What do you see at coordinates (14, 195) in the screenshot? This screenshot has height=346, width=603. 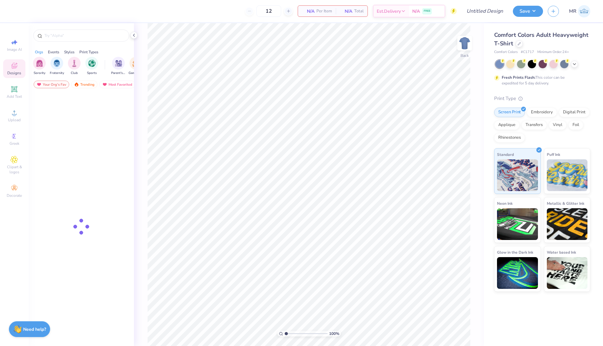 I see `span: Decorate` at bounding box center [14, 195].